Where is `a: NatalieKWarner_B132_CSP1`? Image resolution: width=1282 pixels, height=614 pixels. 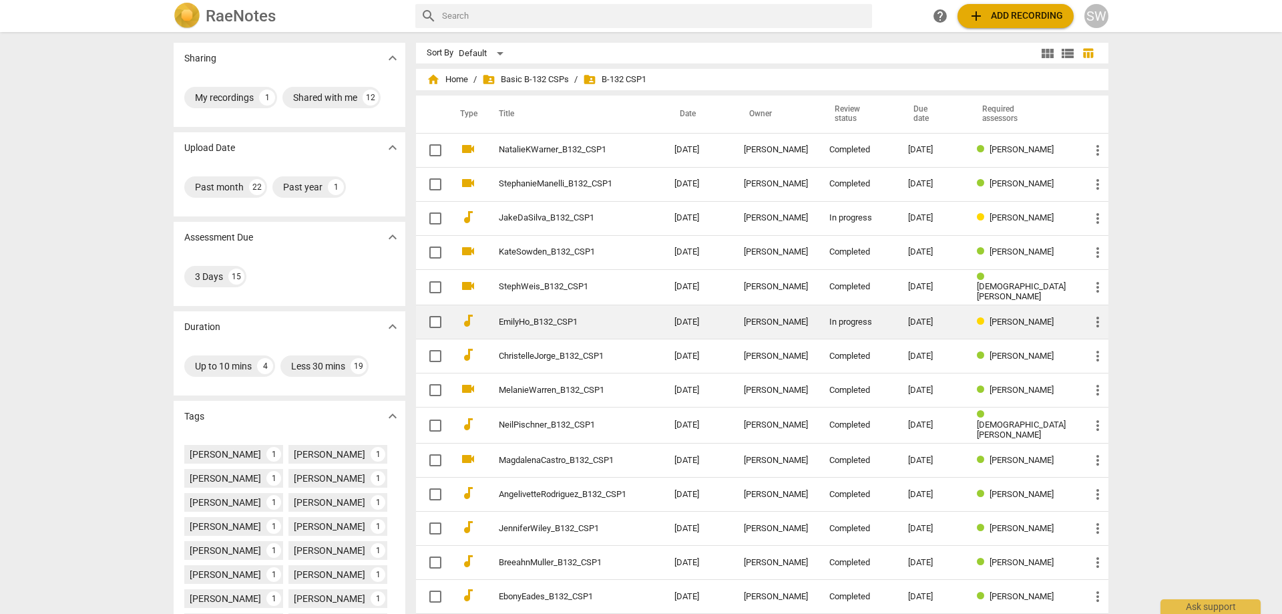 a: NatalieKWarner_B132_CSP1 is located at coordinates (562, 150).